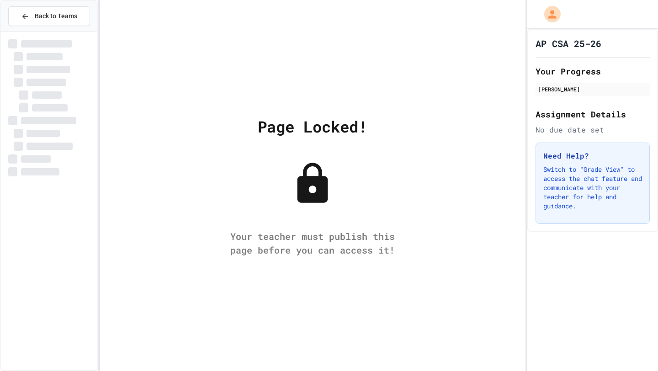 The height and width of the screenshot is (371, 658). What do you see at coordinates (593, 130) in the screenshot?
I see `div: No due date set` at bounding box center [593, 130].